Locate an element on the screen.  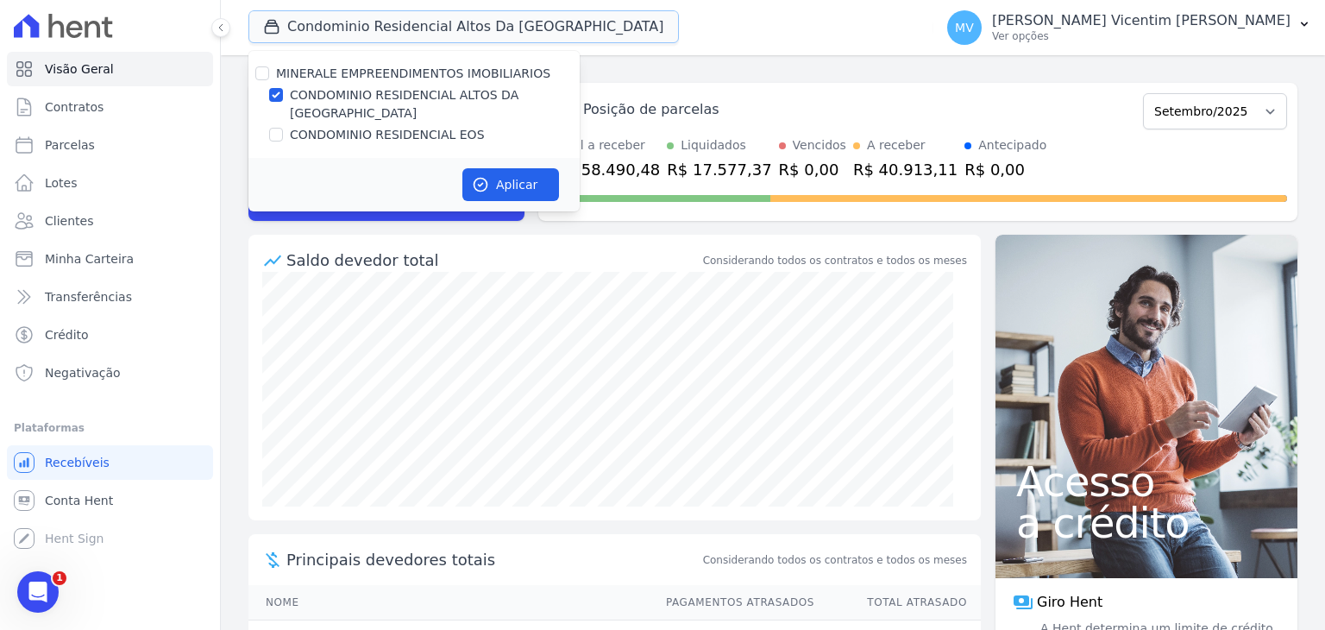
p: Ver opções is located at coordinates (1141, 36).